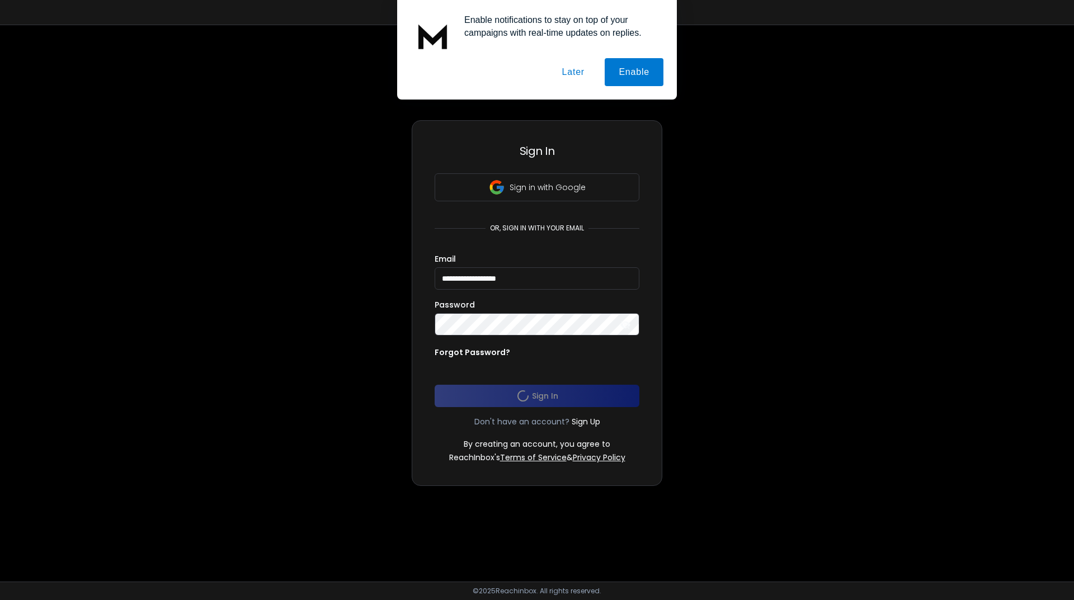  What do you see at coordinates (537, 591) in the screenshot?
I see `p: © 2025 Reachinbox. All rights reserved.` at bounding box center [537, 591].